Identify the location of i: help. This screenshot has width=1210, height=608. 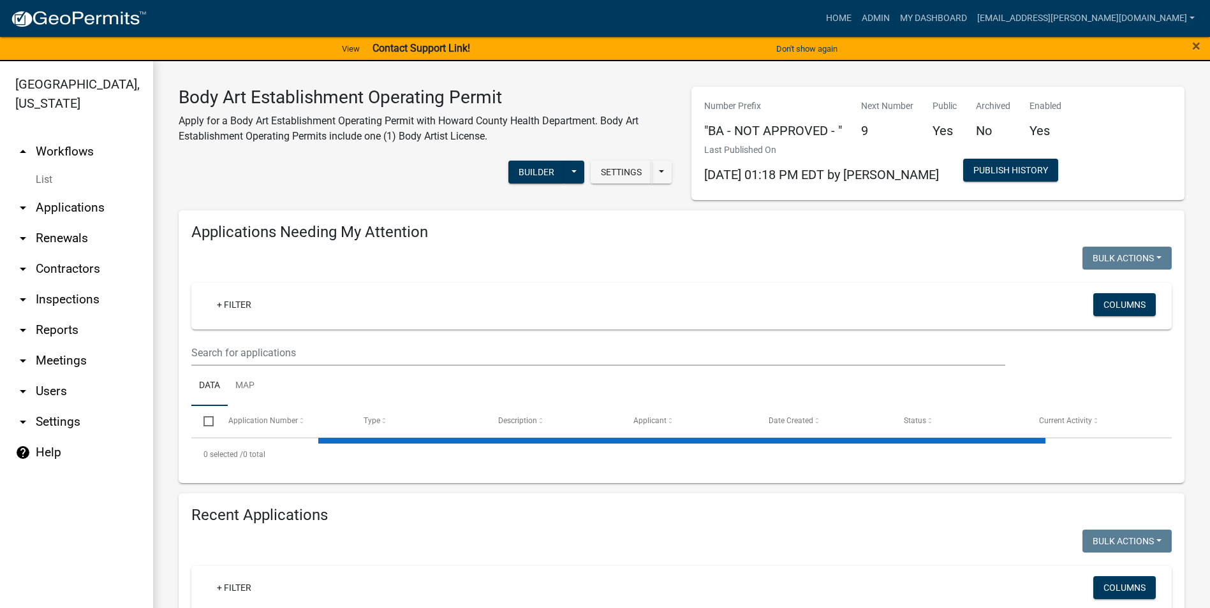
(23, 453).